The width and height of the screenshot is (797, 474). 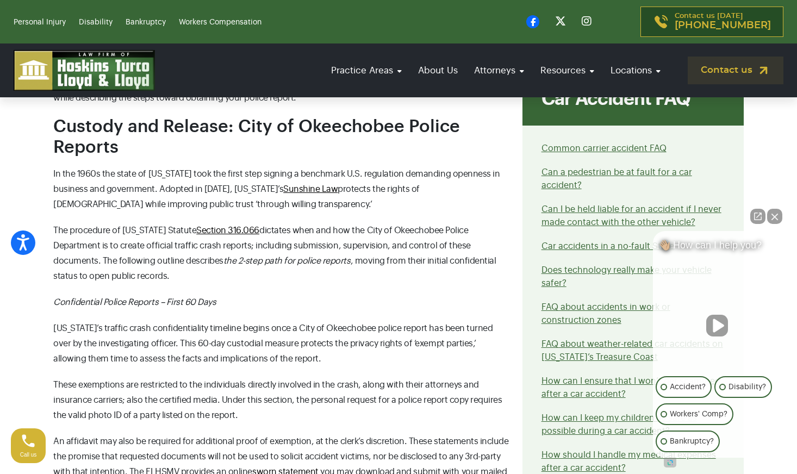 I want to click on div: Car Accident FAQ, so click(x=633, y=99).